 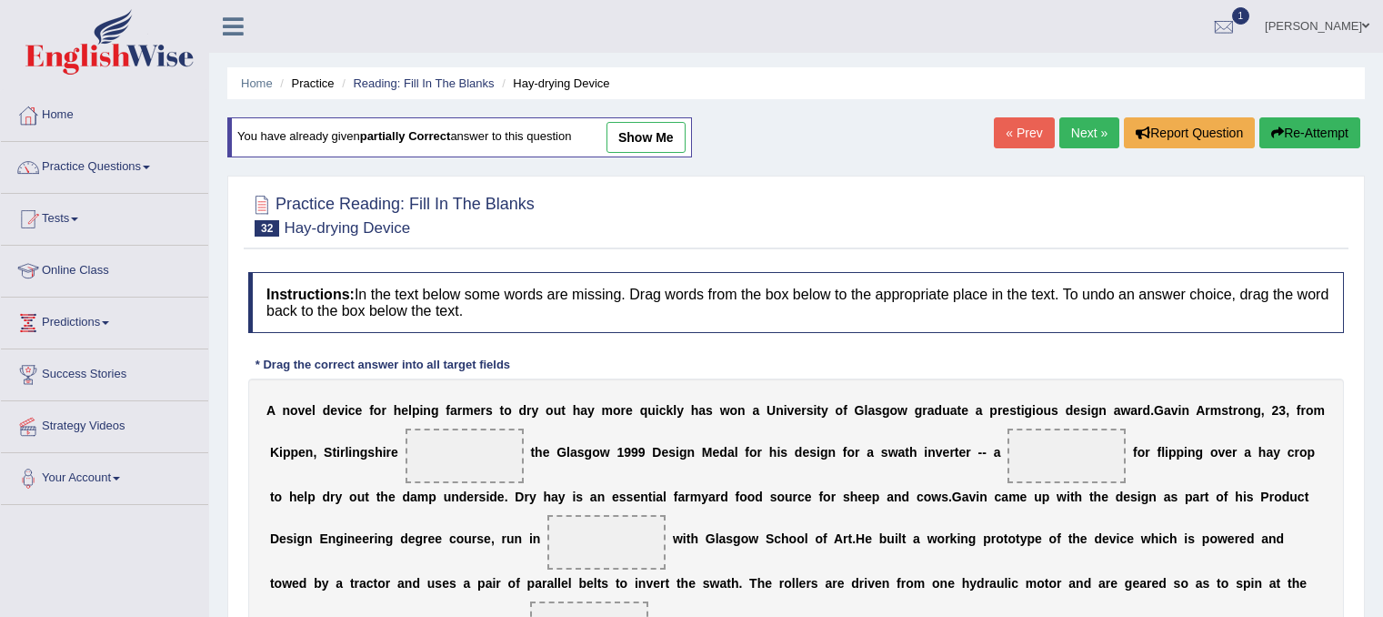 I want to click on a: « Prev, so click(x=1024, y=133).